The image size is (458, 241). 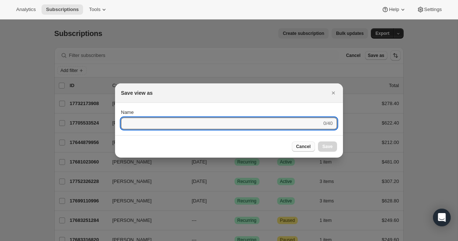 What do you see at coordinates (62, 10) in the screenshot?
I see `span: Subscriptions` at bounding box center [62, 10].